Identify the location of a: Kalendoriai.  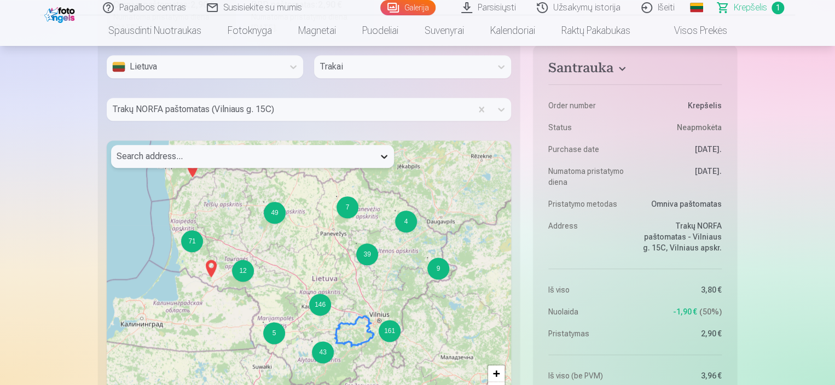
(512, 31).